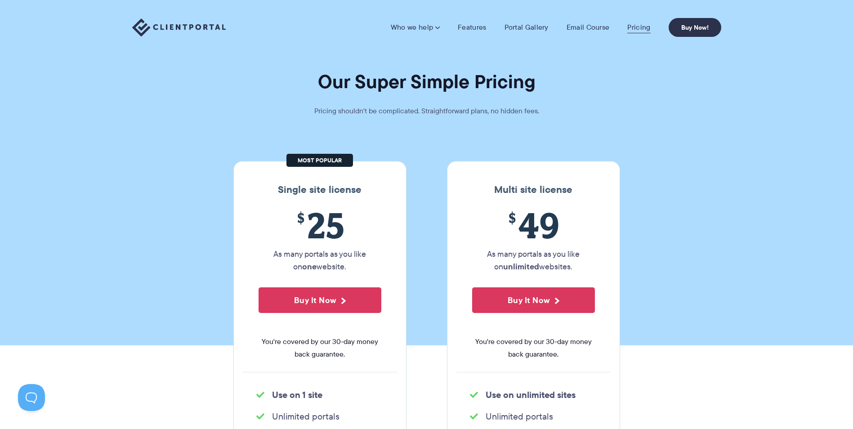  I want to click on p: As many portals as you like on website., so click(320, 260).